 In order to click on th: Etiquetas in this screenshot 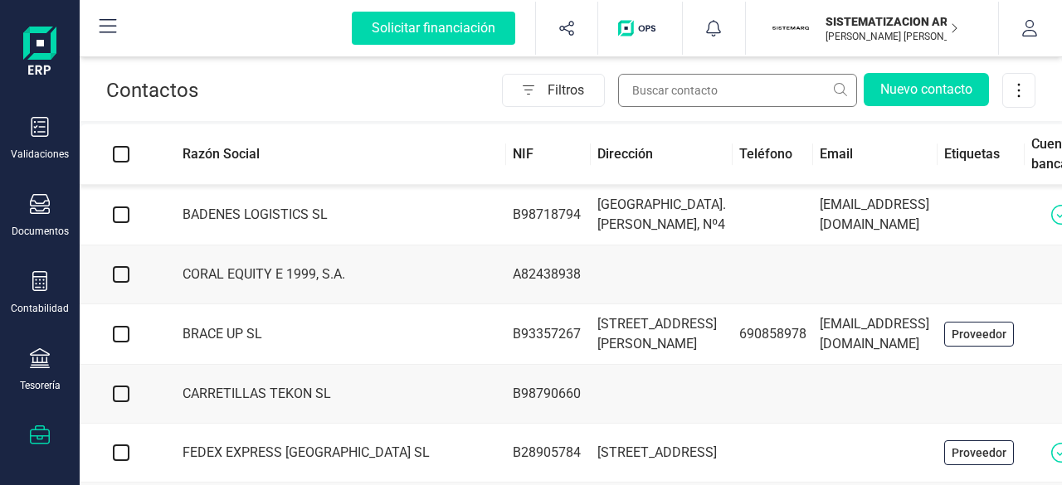, I will do `click(980, 154)`.